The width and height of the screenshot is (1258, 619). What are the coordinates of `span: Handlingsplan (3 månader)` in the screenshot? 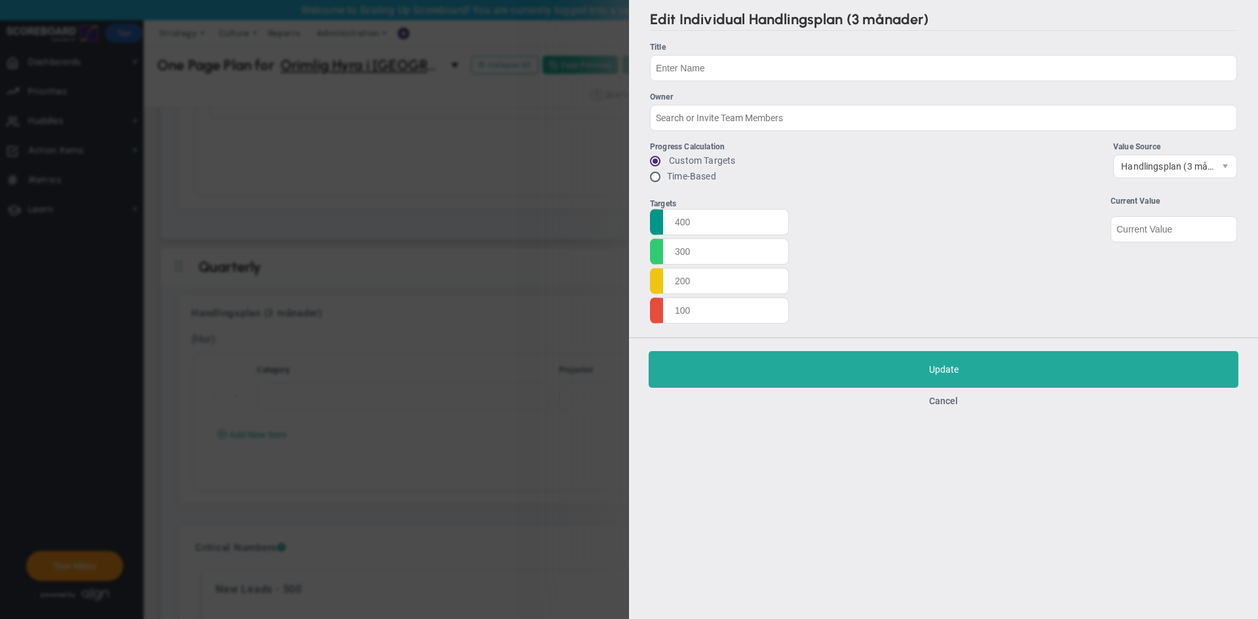 It's located at (1164, 166).